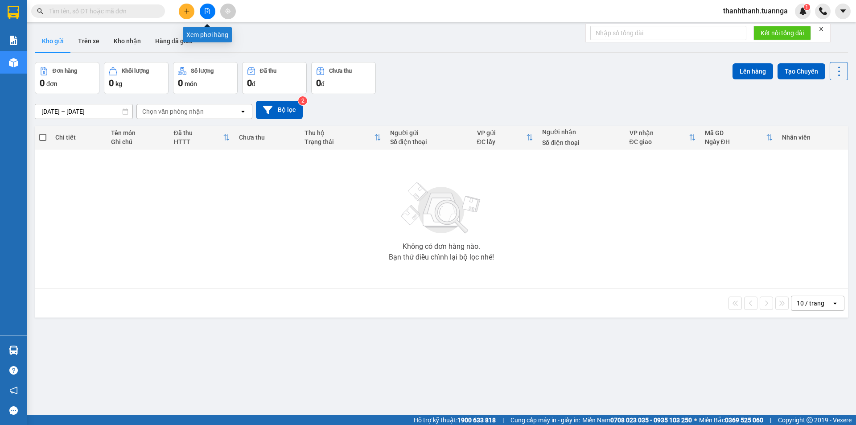 This screenshot has width=856, height=425. Describe the element at coordinates (53, 41) in the screenshot. I see `button: Kho gửi` at that location.